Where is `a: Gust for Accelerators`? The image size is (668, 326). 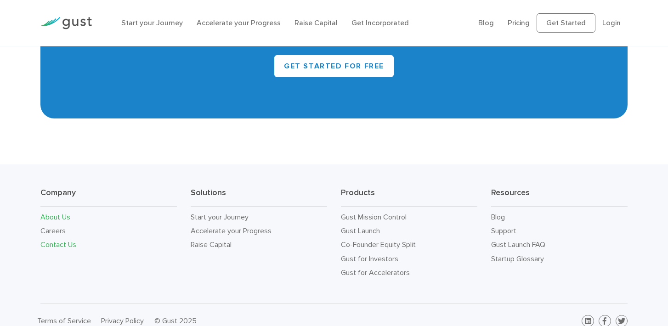 a: Gust for Accelerators is located at coordinates (375, 272).